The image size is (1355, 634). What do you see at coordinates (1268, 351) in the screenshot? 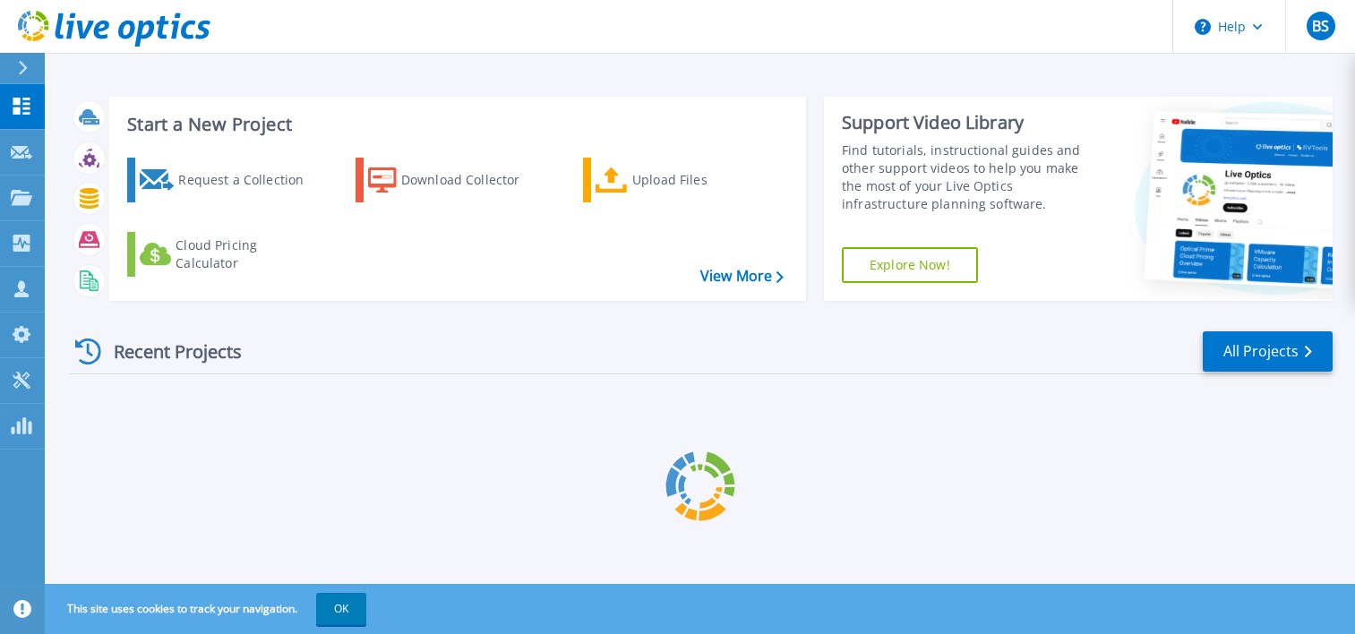
I see `a: All Projects` at bounding box center [1268, 351].